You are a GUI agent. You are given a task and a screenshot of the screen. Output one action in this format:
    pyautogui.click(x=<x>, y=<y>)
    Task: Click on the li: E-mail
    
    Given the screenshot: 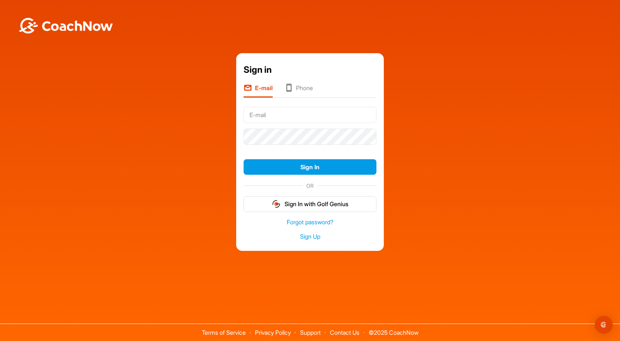 What is the action you would take?
    pyautogui.click(x=258, y=90)
    